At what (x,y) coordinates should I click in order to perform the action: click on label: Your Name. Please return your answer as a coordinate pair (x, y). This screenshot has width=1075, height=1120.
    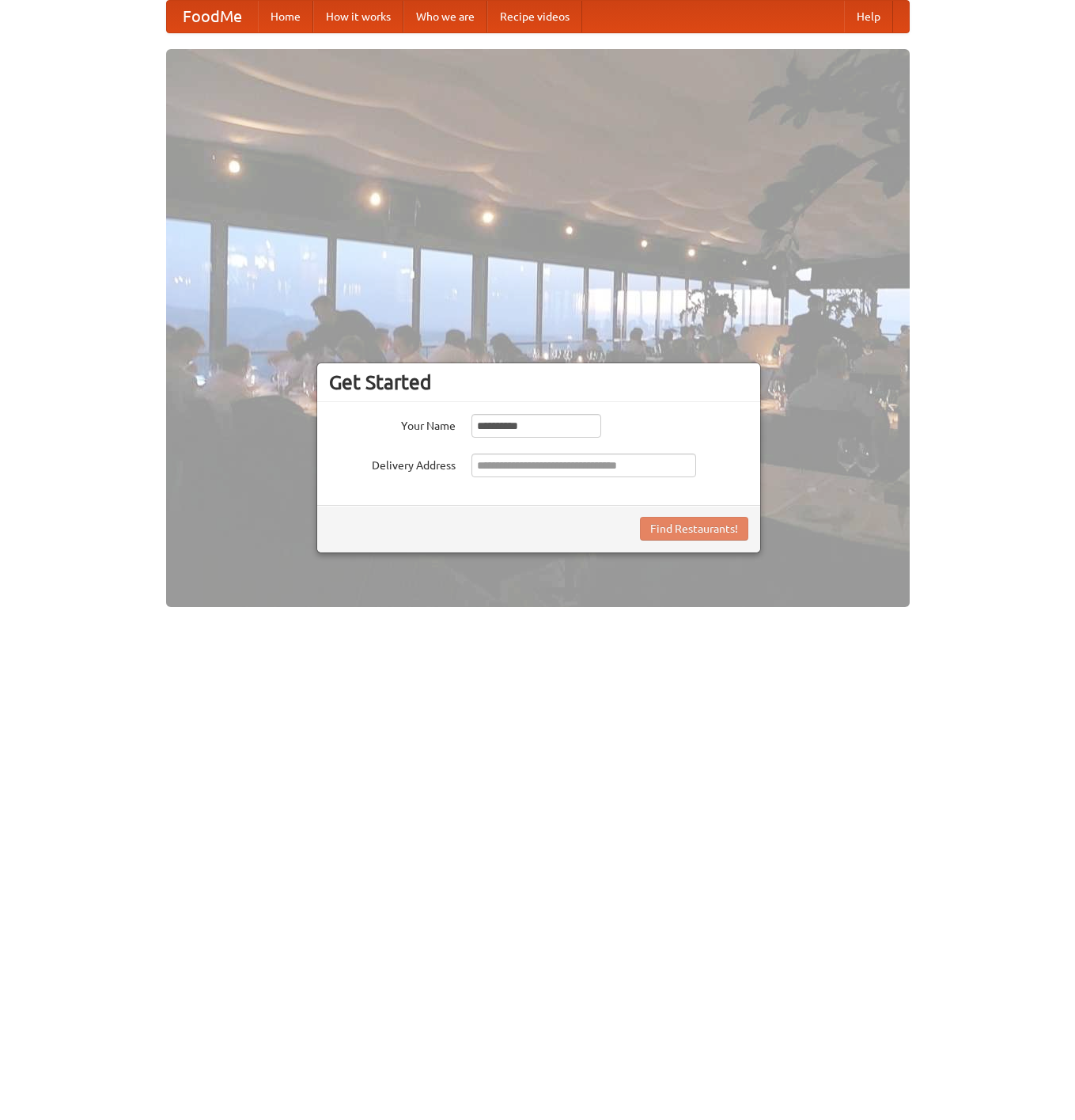
    Looking at the image, I should click on (392, 424).